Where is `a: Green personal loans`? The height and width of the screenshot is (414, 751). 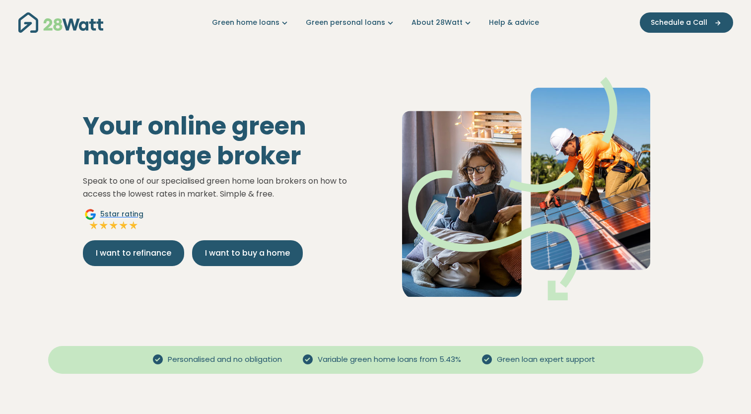
a: Green personal loans is located at coordinates (350, 22).